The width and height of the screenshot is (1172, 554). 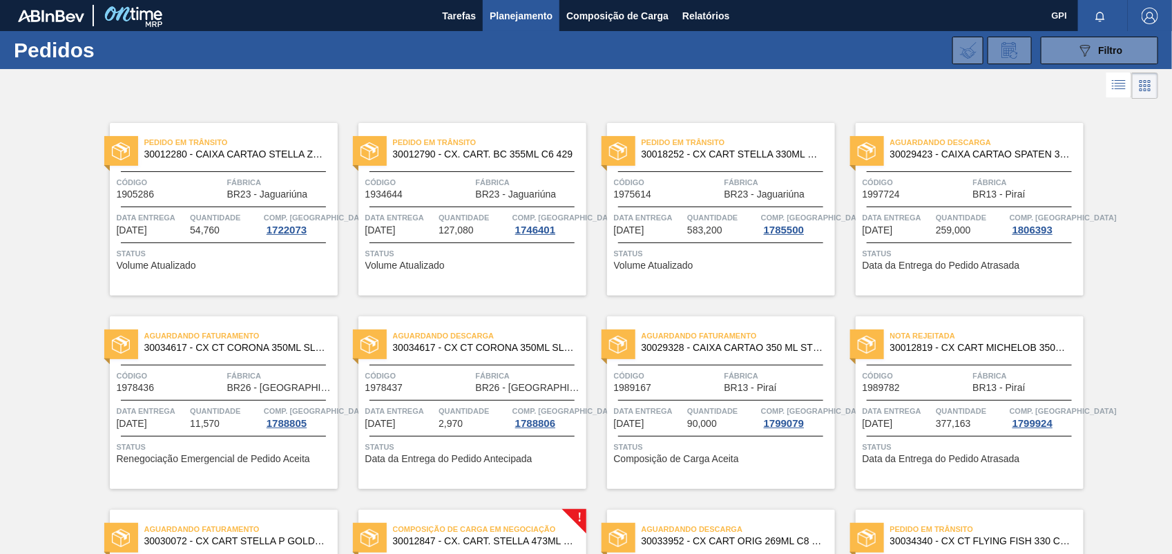 What do you see at coordinates (953, 230) in the screenshot?
I see `span: 259,000` at bounding box center [953, 230].